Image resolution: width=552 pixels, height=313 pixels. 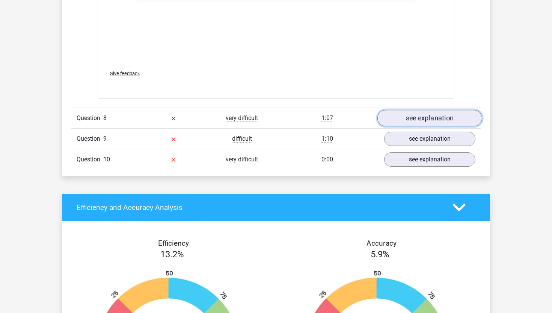 What do you see at coordinates (327, 118) in the screenshot?
I see `span: 1:07` at bounding box center [327, 118].